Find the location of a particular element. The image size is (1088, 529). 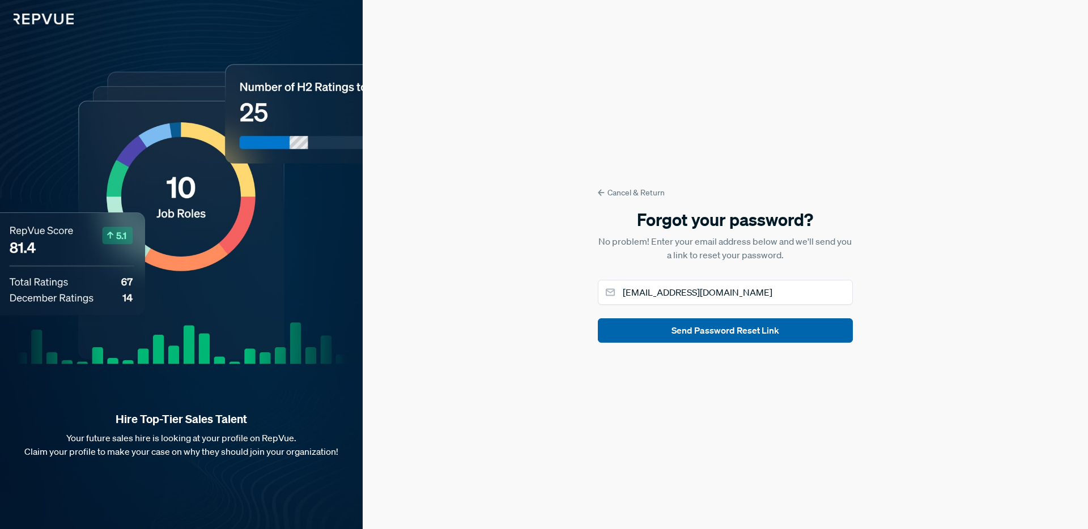

a: Cancel & Return is located at coordinates (725, 193).